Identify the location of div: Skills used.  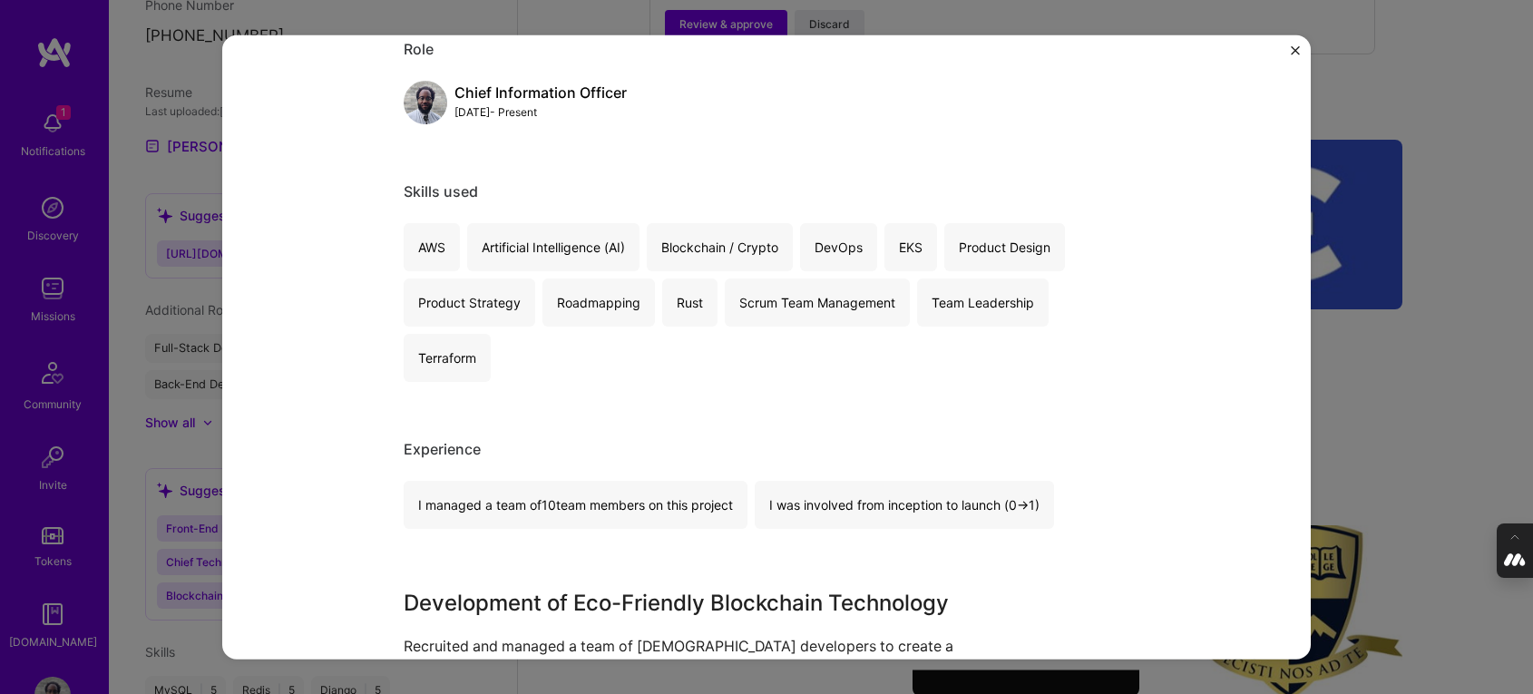
(766, 191).